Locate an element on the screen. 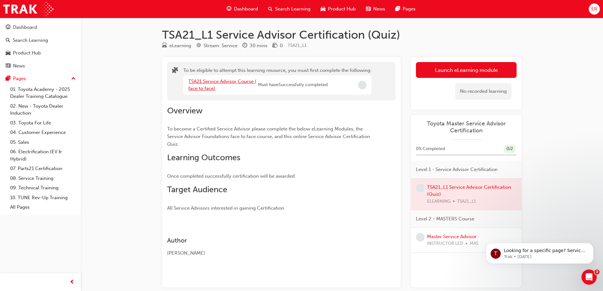  img: Trak is located at coordinates (28, 9).